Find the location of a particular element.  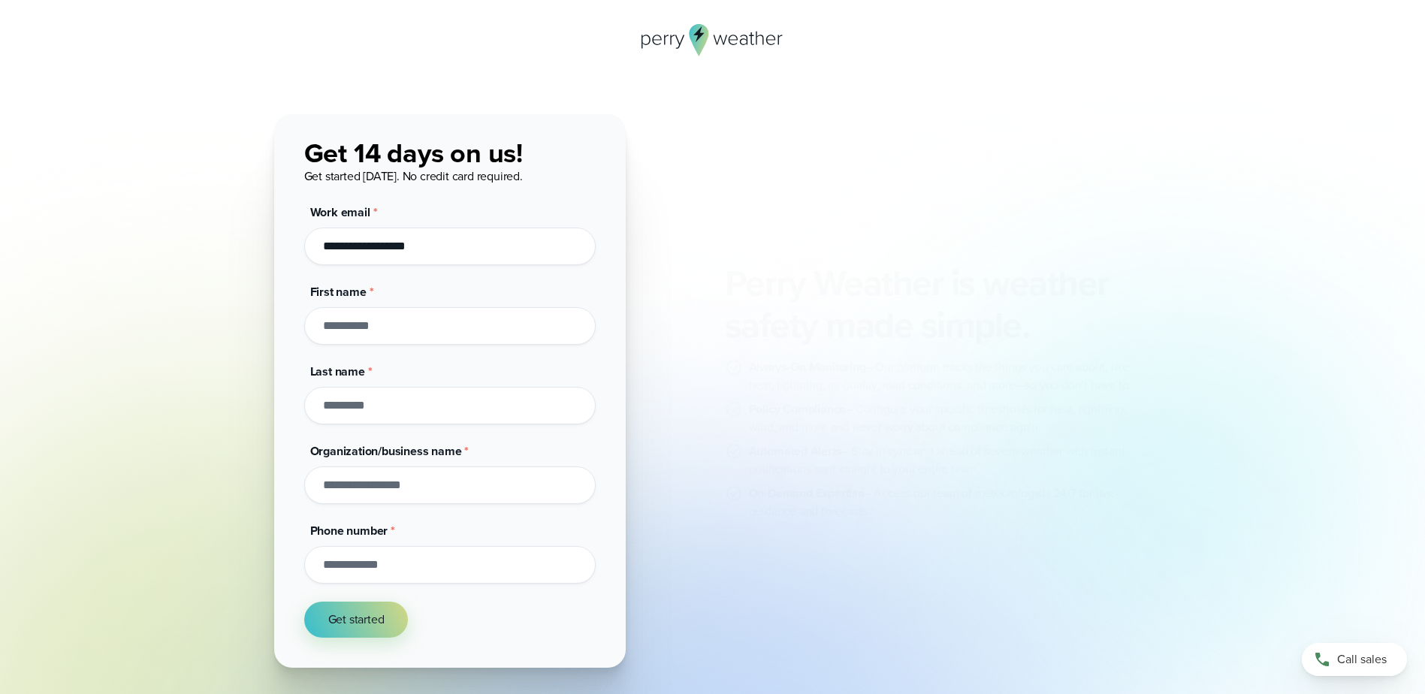

span: Phone number is located at coordinates (349, 530).